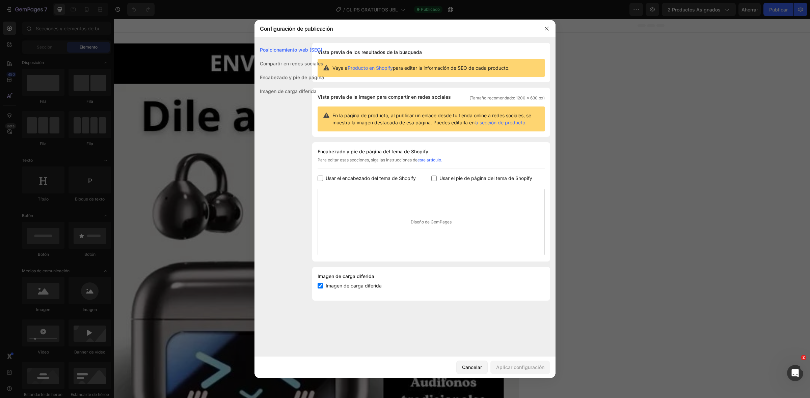 This screenshot has height=398, width=810. I want to click on font: Encabezado y pie de página del tema de Shopify, so click(373, 151).